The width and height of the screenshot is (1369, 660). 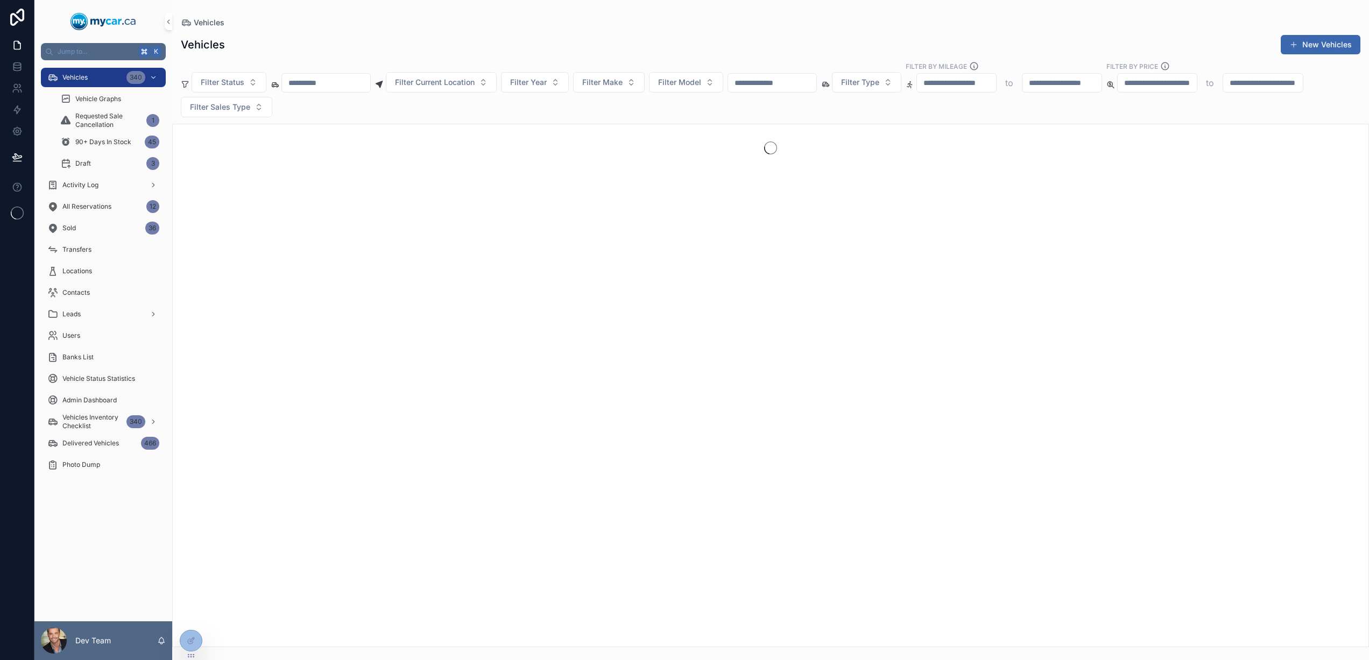 What do you see at coordinates (78, 357) in the screenshot?
I see `span: Banks List` at bounding box center [78, 357].